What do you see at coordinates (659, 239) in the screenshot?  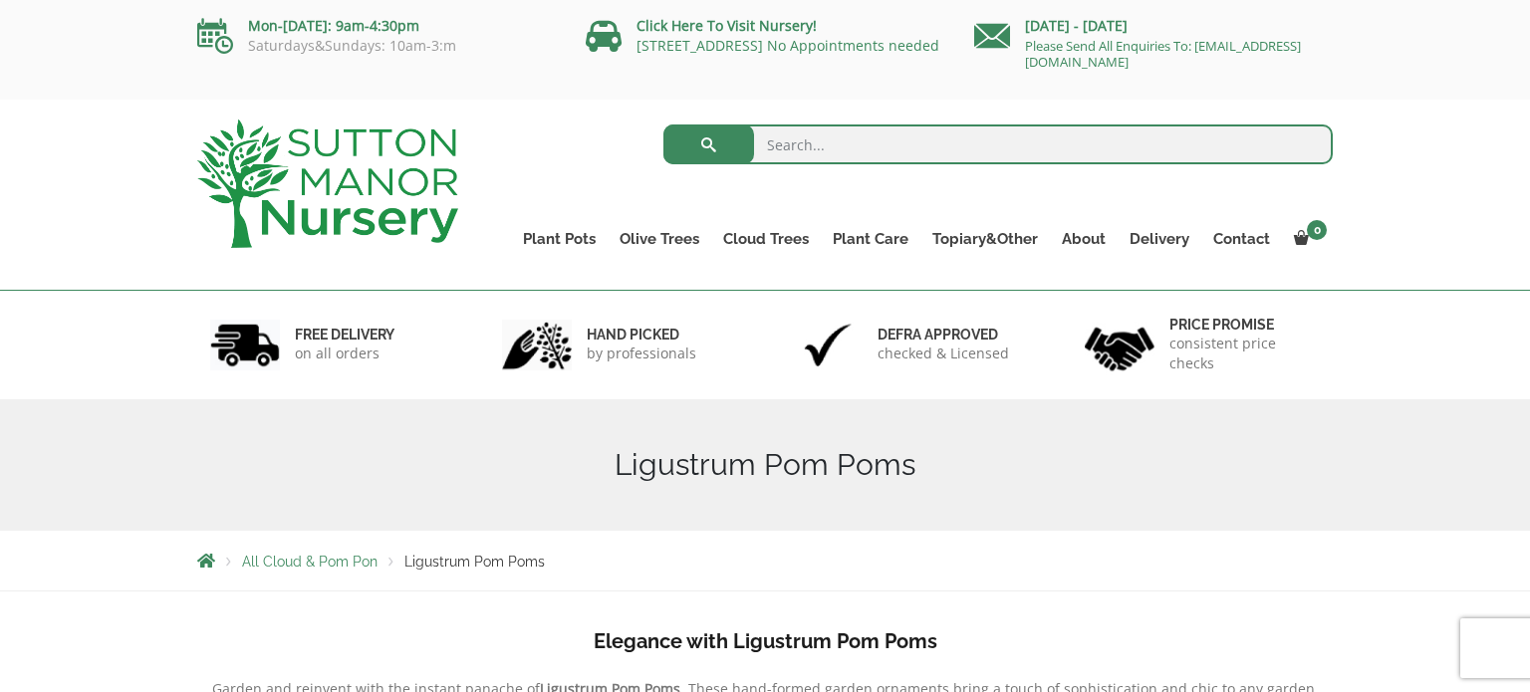 I see `a: Olive Trees` at bounding box center [659, 239].